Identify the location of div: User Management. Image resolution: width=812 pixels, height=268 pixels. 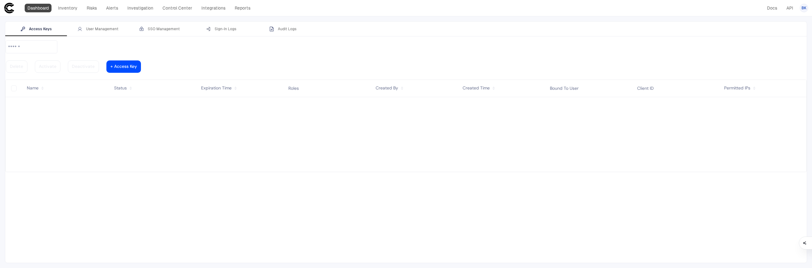
(98, 29).